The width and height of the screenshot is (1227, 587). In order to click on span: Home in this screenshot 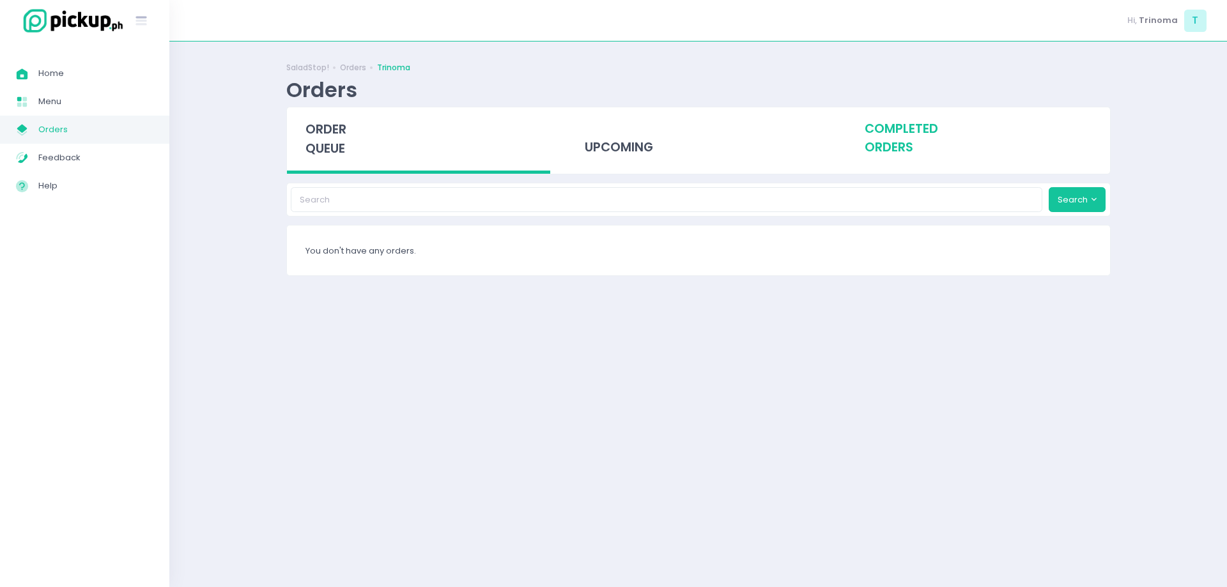, I will do `click(96, 73)`.